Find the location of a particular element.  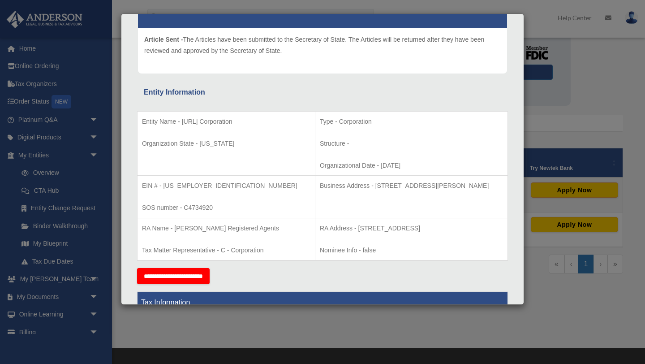

span: Article Sent - is located at coordinates (164, 39).